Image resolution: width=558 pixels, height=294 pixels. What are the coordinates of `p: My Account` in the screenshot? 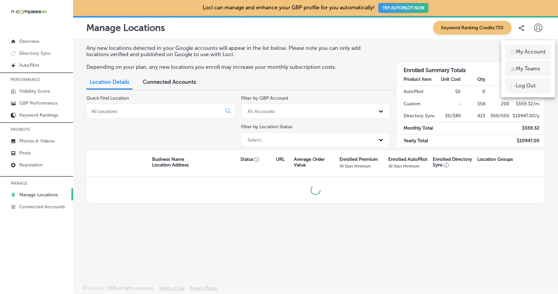 It's located at (530, 52).